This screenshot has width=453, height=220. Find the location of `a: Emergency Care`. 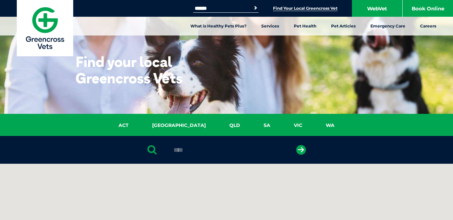

a: Emergency Care is located at coordinates (387, 26).